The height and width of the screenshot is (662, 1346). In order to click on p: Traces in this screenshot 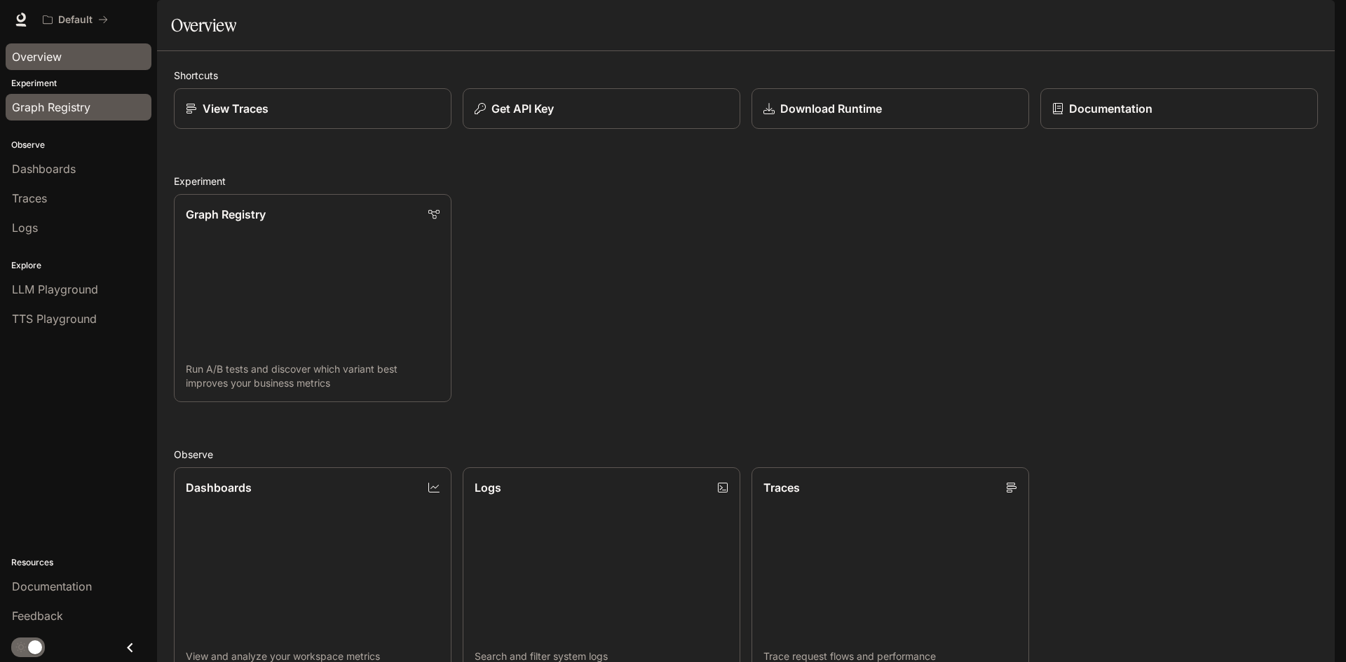, I will do `click(782, 488)`.